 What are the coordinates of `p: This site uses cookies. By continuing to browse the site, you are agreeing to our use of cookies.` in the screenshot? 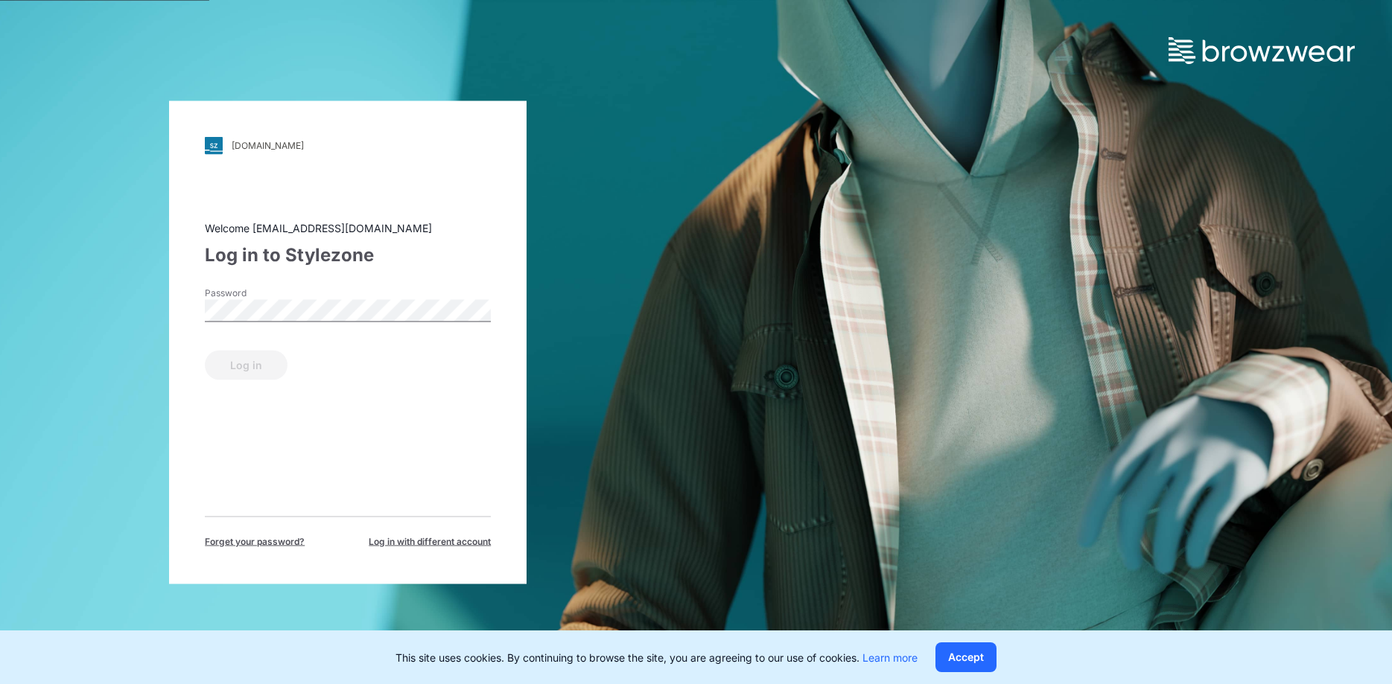 It's located at (656, 658).